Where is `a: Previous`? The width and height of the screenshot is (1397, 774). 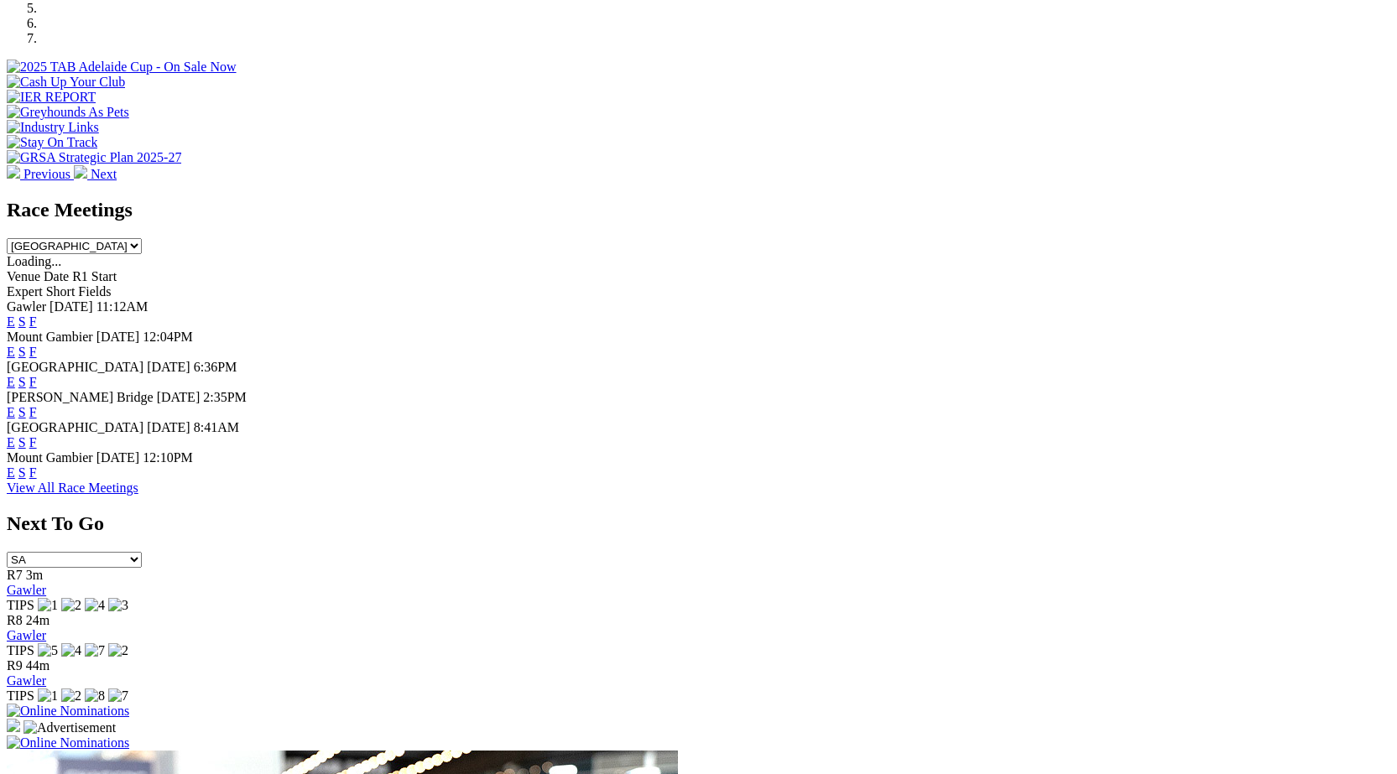 a: Previous is located at coordinates (40, 174).